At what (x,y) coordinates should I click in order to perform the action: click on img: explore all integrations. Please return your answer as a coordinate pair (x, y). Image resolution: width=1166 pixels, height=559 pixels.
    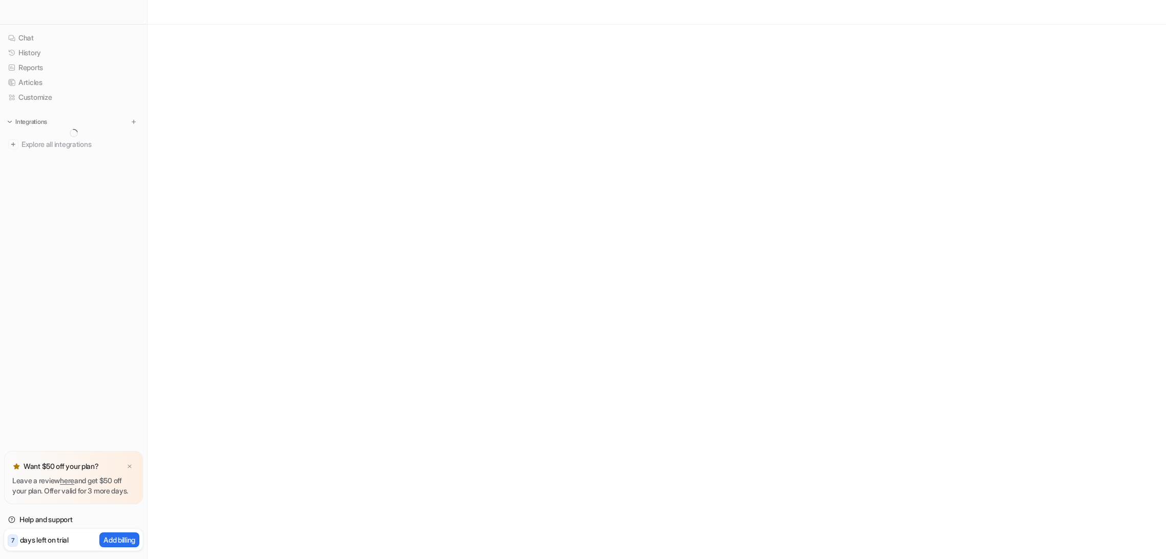
    Looking at the image, I should click on (13, 144).